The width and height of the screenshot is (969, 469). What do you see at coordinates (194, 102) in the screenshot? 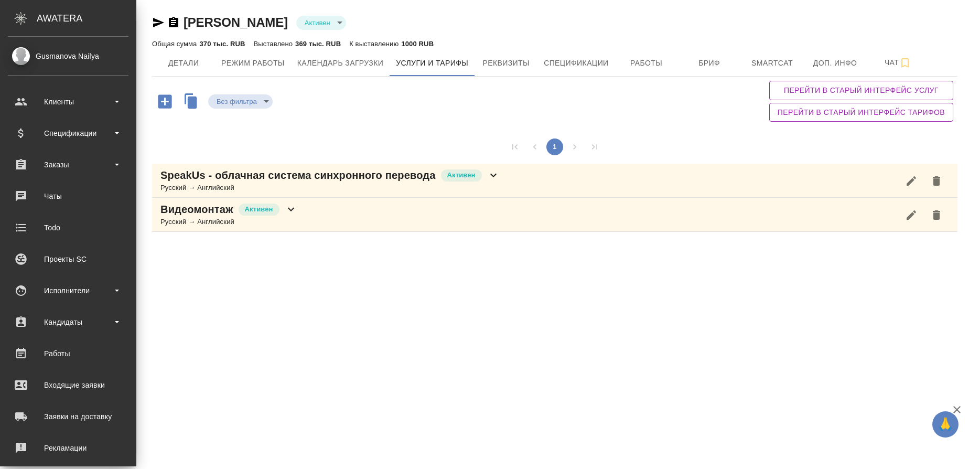
I see `button: Скопировать услуги другого исполнителя` at bounding box center [194, 102].